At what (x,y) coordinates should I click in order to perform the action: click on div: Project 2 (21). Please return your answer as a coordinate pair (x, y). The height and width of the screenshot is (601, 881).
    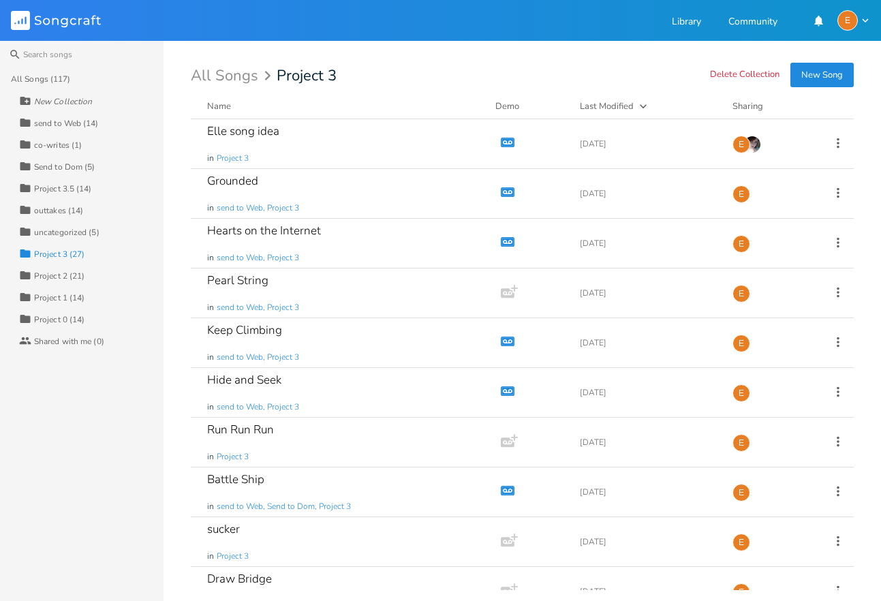
    Looking at the image, I should click on (59, 276).